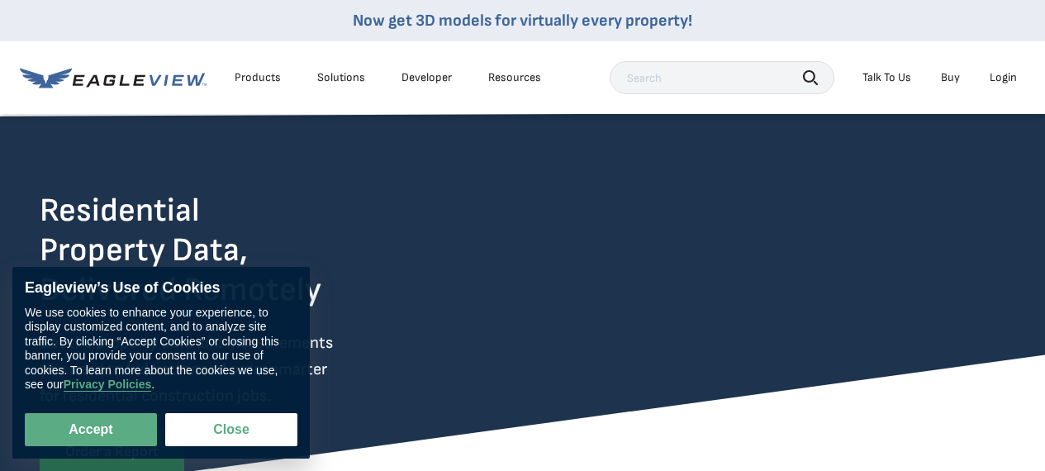 This screenshot has width=1045, height=471. What do you see at coordinates (950, 78) in the screenshot?
I see `a: Buy` at bounding box center [950, 78].